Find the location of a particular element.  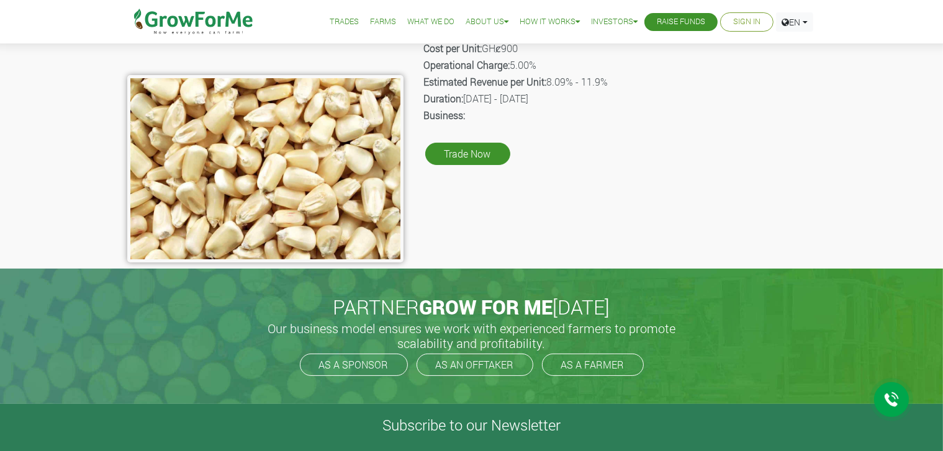

a: Investors is located at coordinates (614, 22).